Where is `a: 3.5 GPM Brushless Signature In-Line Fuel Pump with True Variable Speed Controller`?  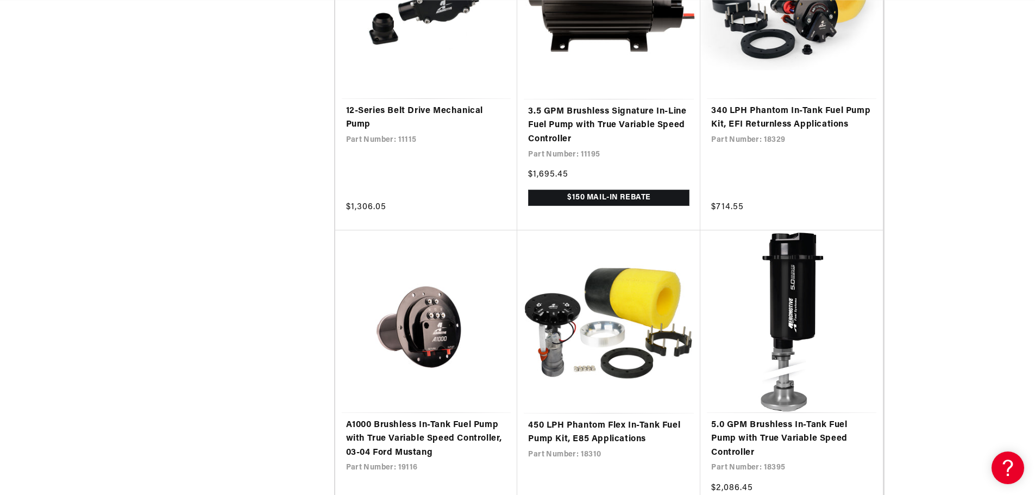
a: 3.5 GPM Brushless Signature In-Line Fuel Pump with True Variable Speed Controller is located at coordinates (608, 125).